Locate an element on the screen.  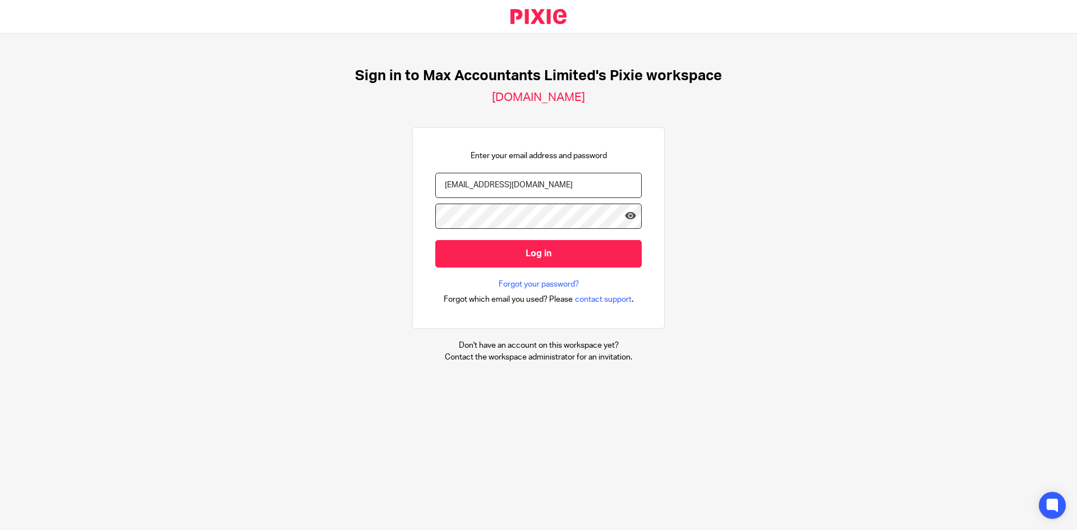
input: name@example.com is located at coordinates (539, 185).